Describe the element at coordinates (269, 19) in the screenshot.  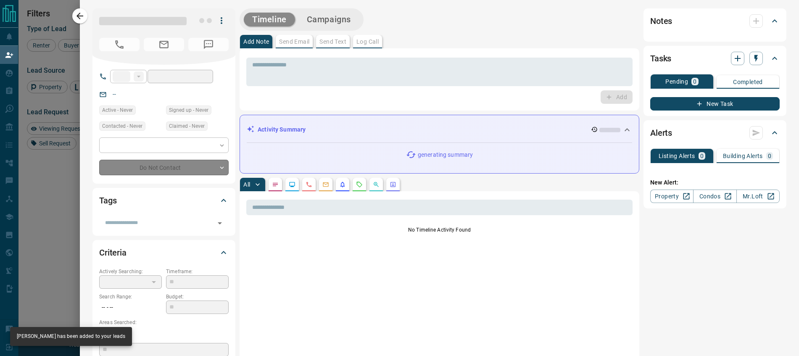
I see `button: Timeline` at that location.